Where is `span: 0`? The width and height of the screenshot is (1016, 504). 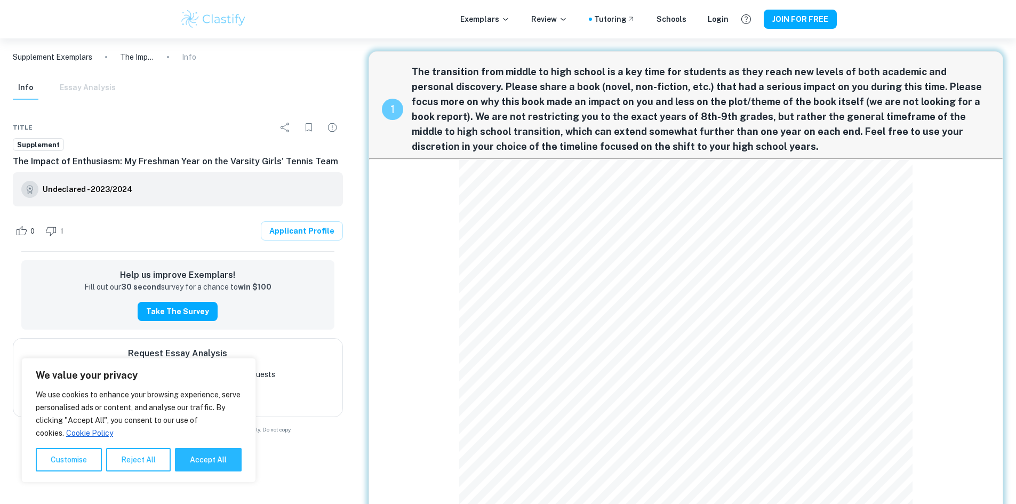
span: 0 is located at coordinates (33, 231).